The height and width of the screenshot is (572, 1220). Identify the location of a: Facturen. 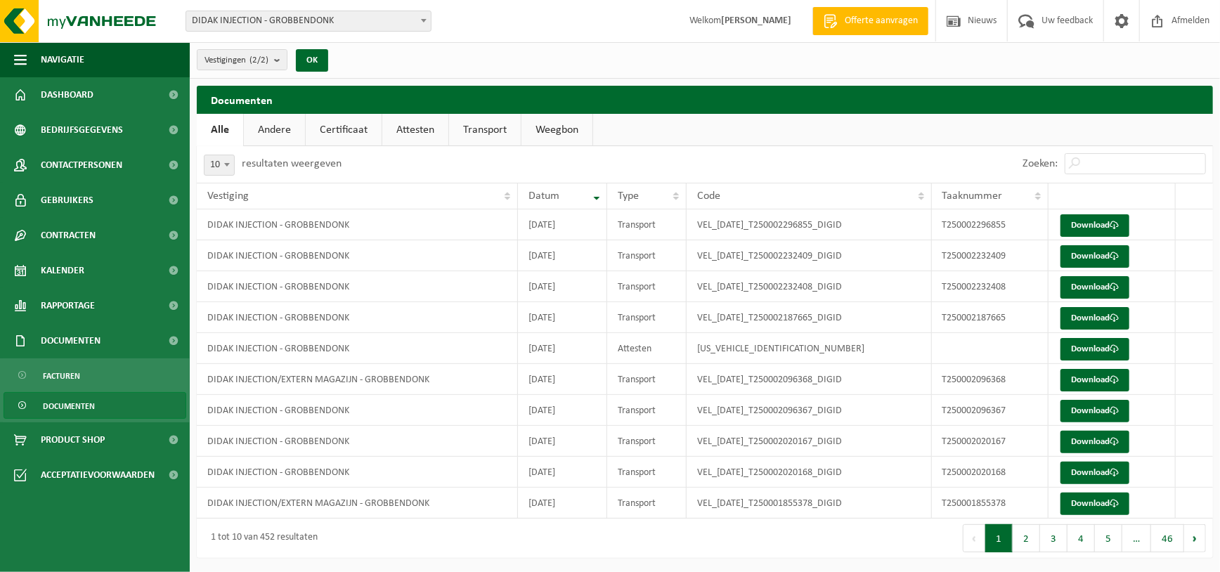
(95, 375).